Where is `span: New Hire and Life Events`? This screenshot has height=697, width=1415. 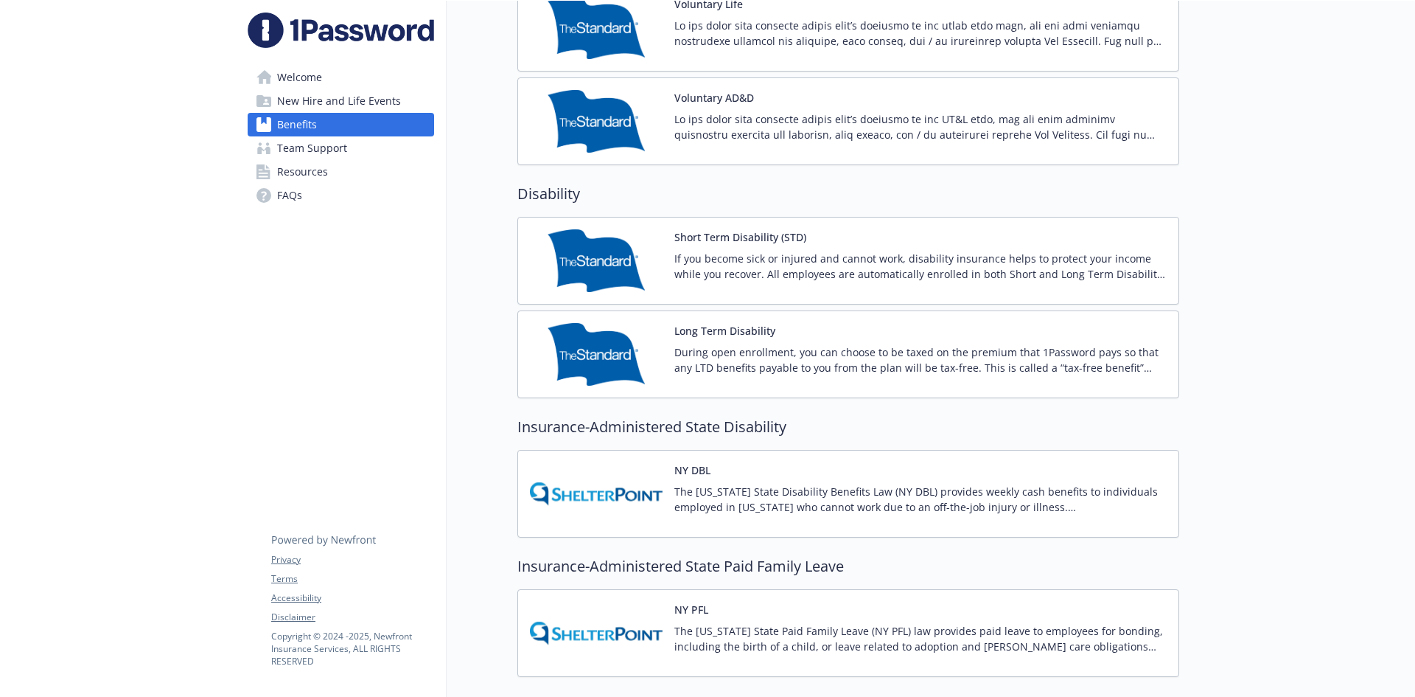
span: New Hire and Life Events is located at coordinates (339, 101).